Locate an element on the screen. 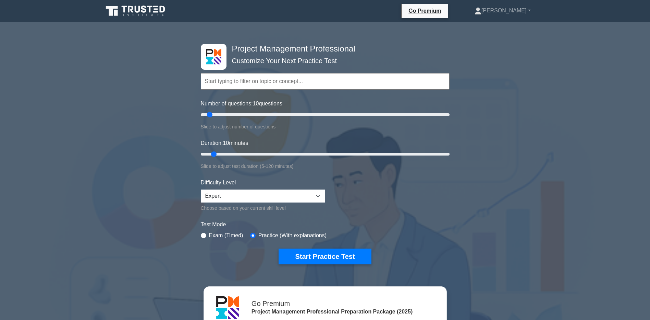  label: Duration: minutes is located at coordinates (225, 143).